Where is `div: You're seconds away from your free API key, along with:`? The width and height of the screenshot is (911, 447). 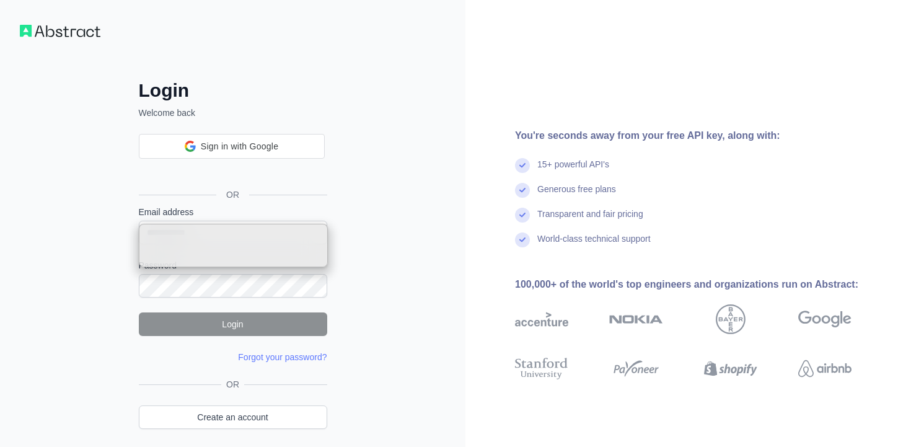 div: You're seconds away from your free API key, along with: is located at coordinates (703, 136).